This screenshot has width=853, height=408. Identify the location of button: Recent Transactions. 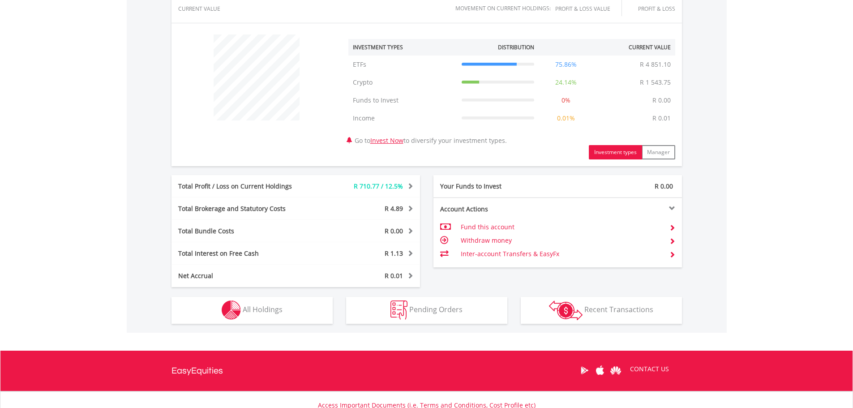
(601, 310).